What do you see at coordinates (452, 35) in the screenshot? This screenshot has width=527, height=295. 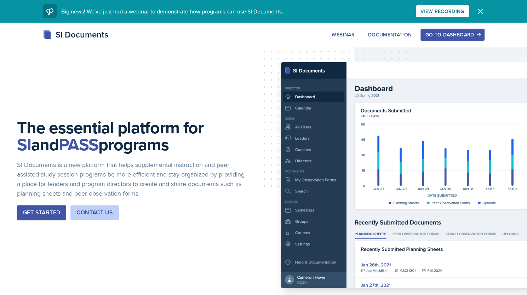 I see `button: Go to Dashboard` at bounding box center [452, 35].